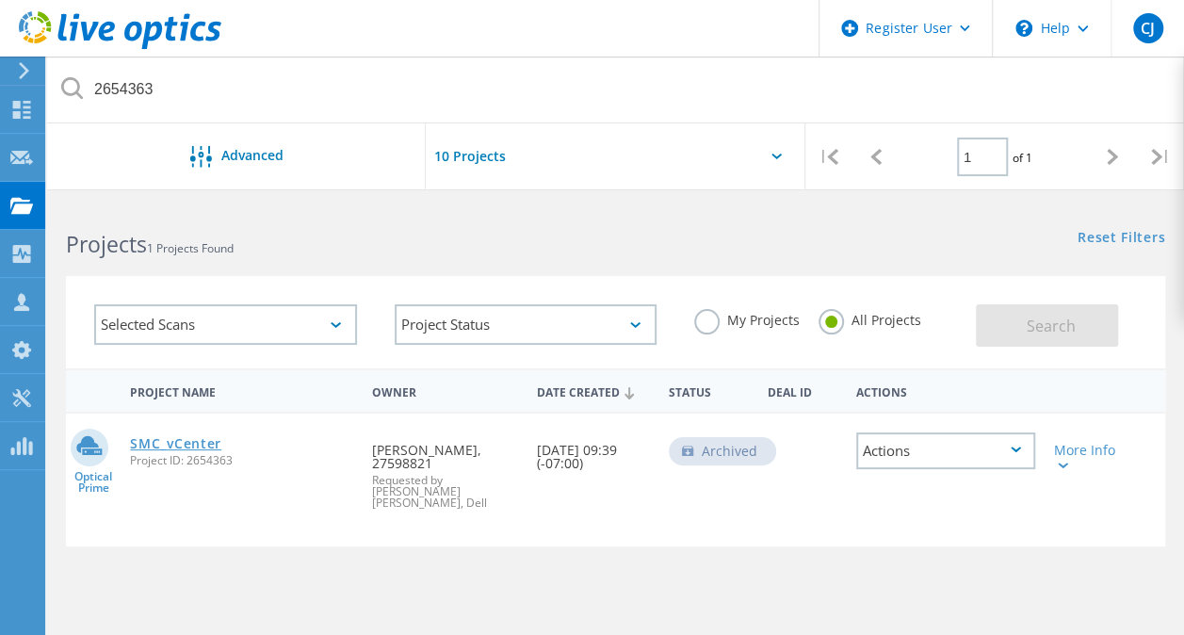 This screenshot has width=1184, height=635. Describe the element at coordinates (241, 461) in the screenshot. I see `span: Project ID: 2654363` at that location.